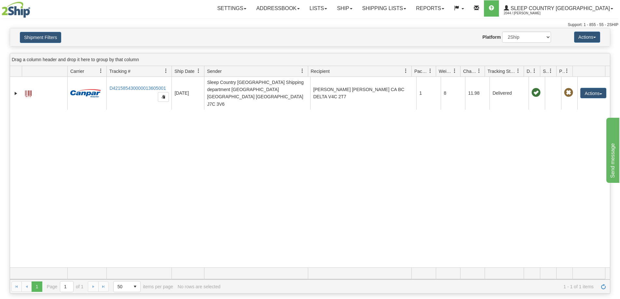 The width and height of the screenshot is (620, 299). I want to click on button: Shipment Filters, so click(40, 37).